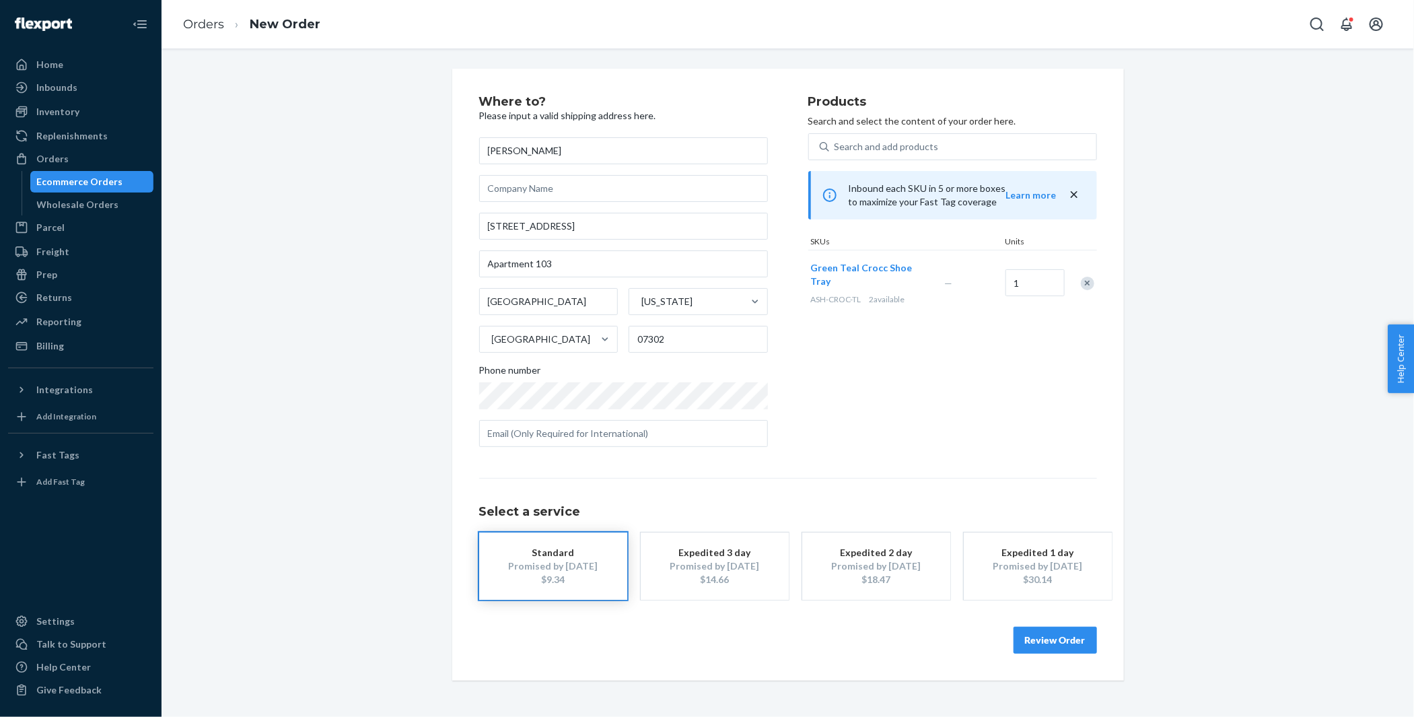 The width and height of the screenshot is (1414, 717). Describe the element at coordinates (715, 580) in the screenshot. I see `div: $14.66` at that location.